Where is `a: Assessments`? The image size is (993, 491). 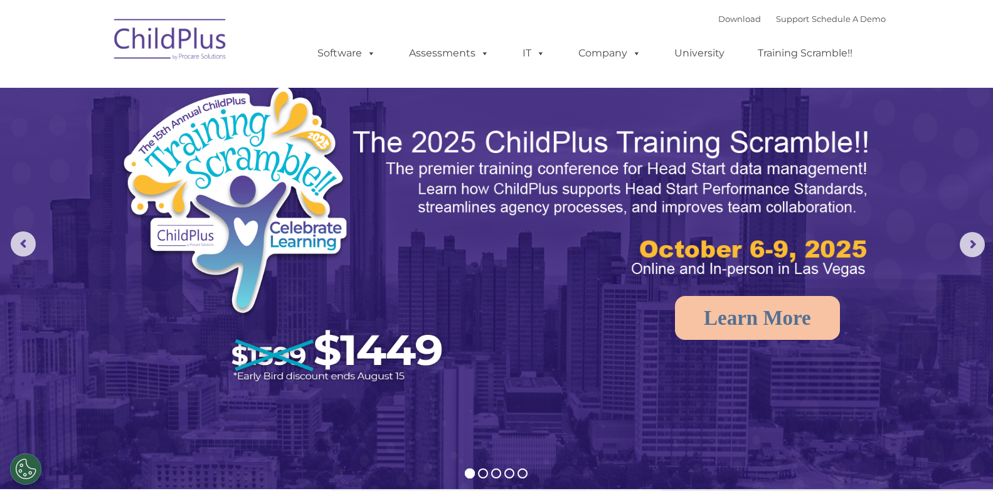
a: Assessments is located at coordinates (449, 53).